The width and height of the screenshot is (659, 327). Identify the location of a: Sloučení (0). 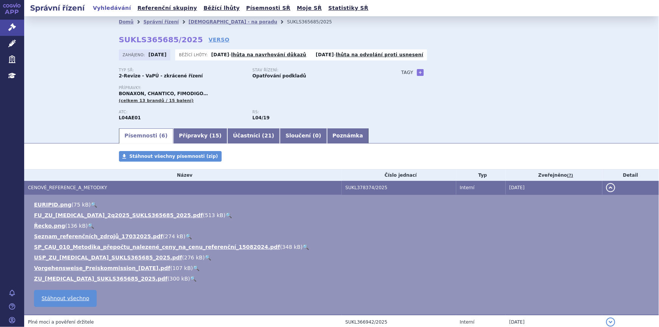
(303, 136).